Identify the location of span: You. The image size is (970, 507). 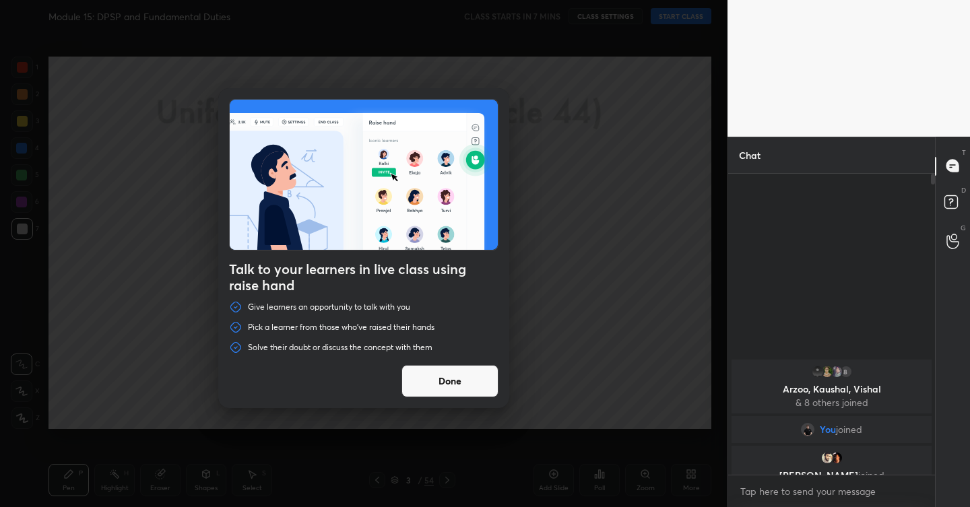
(828, 430).